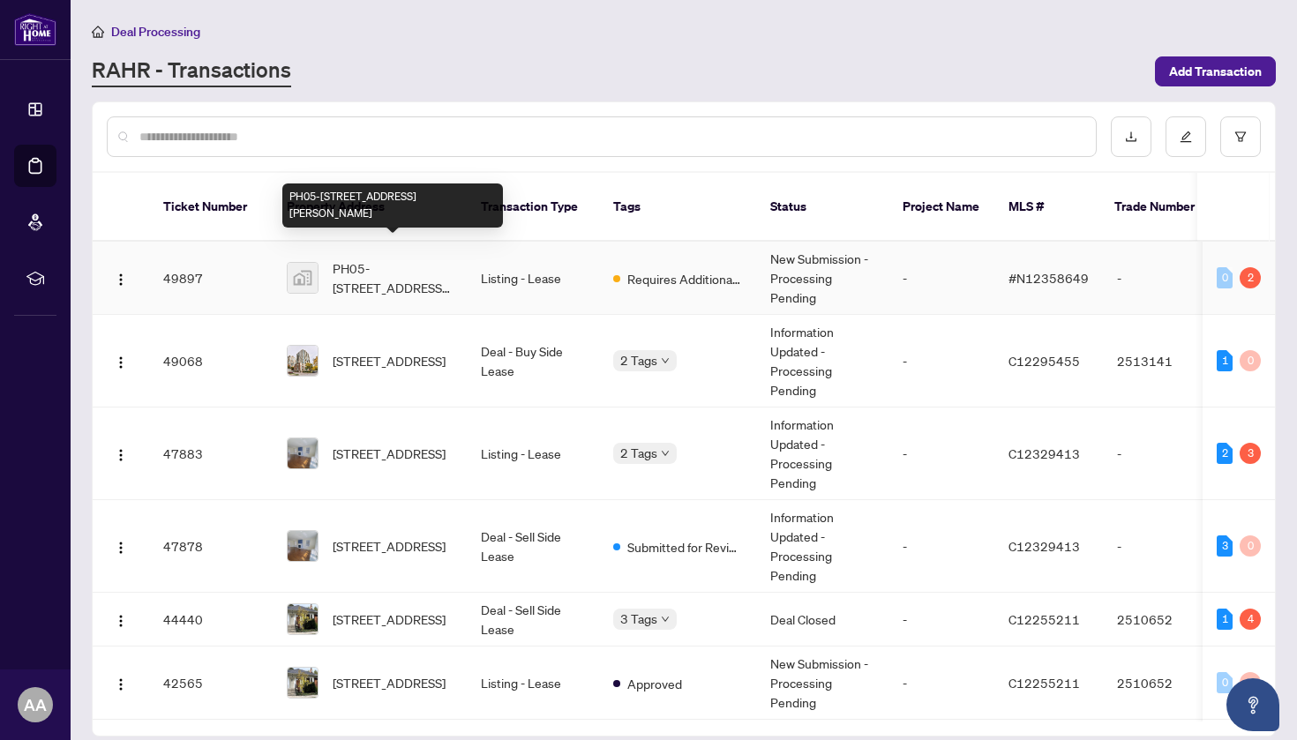 This screenshot has width=1297, height=740. What do you see at coordinates (1241, 137) in the screenshot?
I see `span: filter` at bounding box center [1241, 137].